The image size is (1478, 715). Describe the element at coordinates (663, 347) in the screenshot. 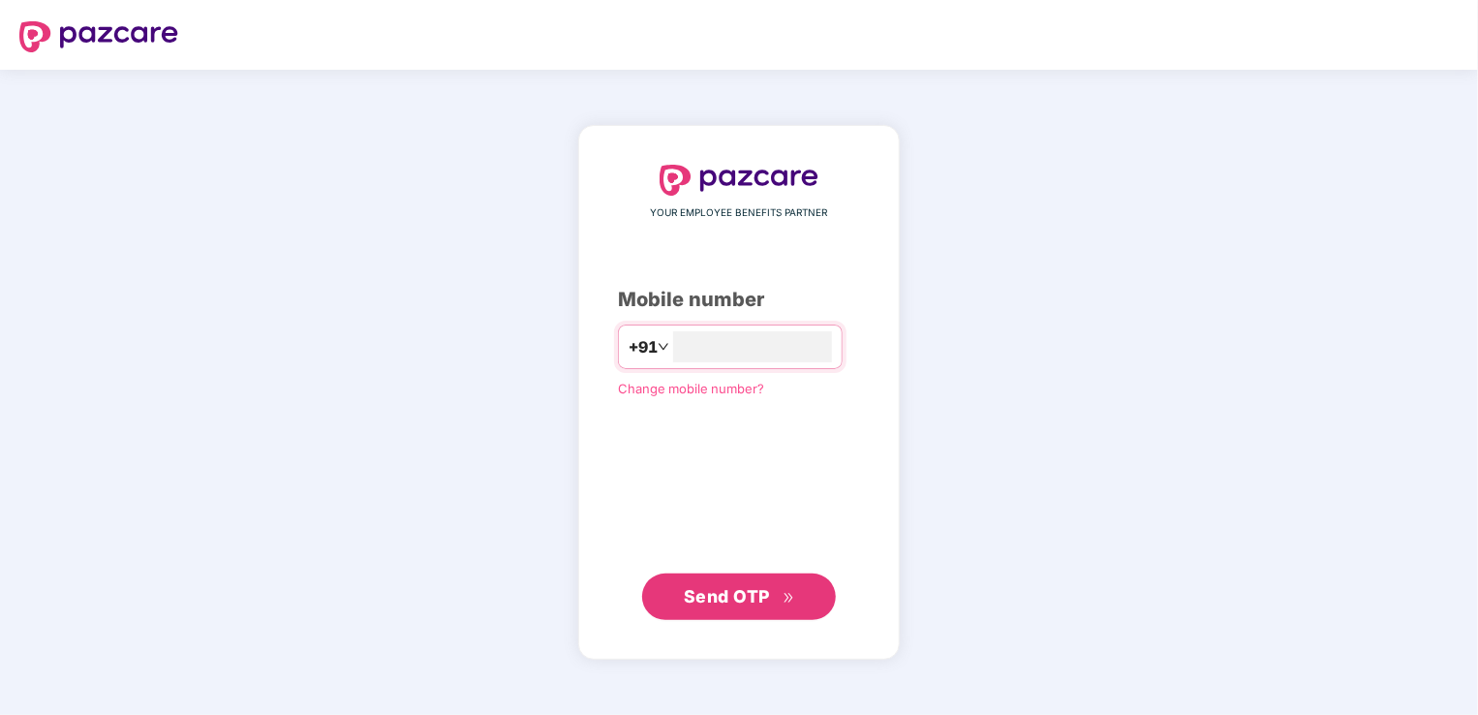

I see `span: down` at that location.